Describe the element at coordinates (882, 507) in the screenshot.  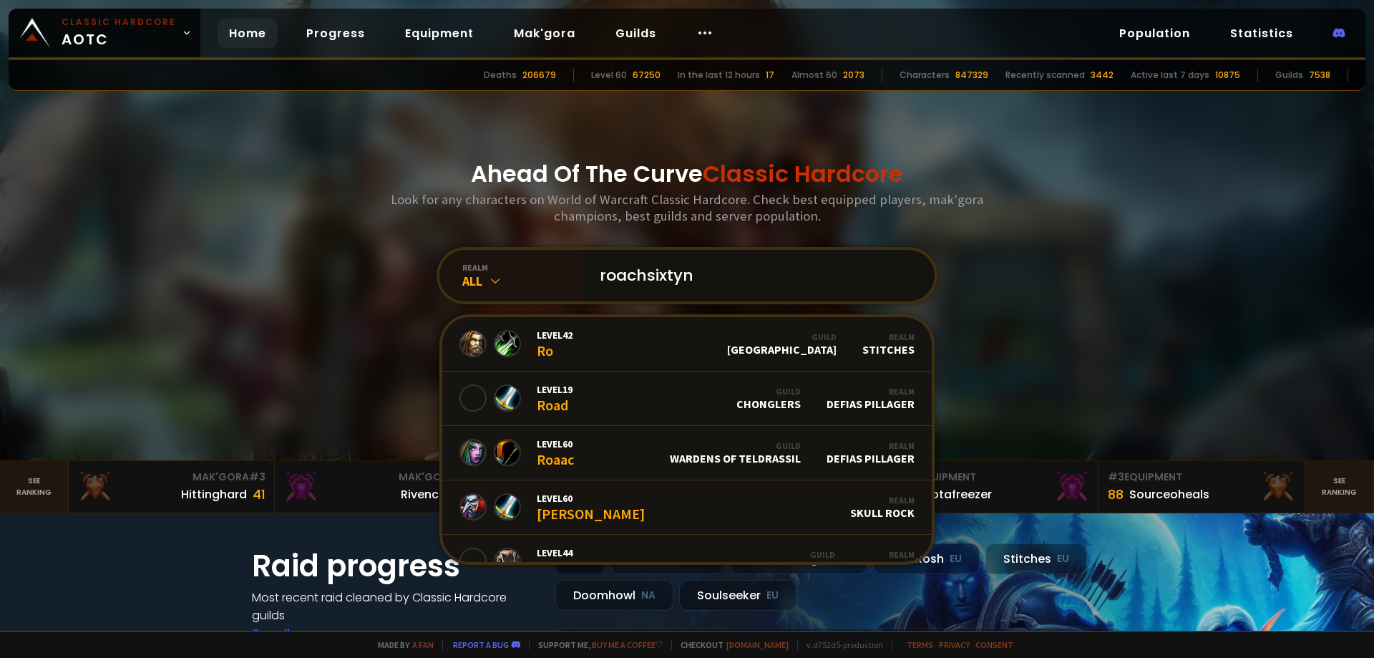
I see `div: Skull Rock` at that location.